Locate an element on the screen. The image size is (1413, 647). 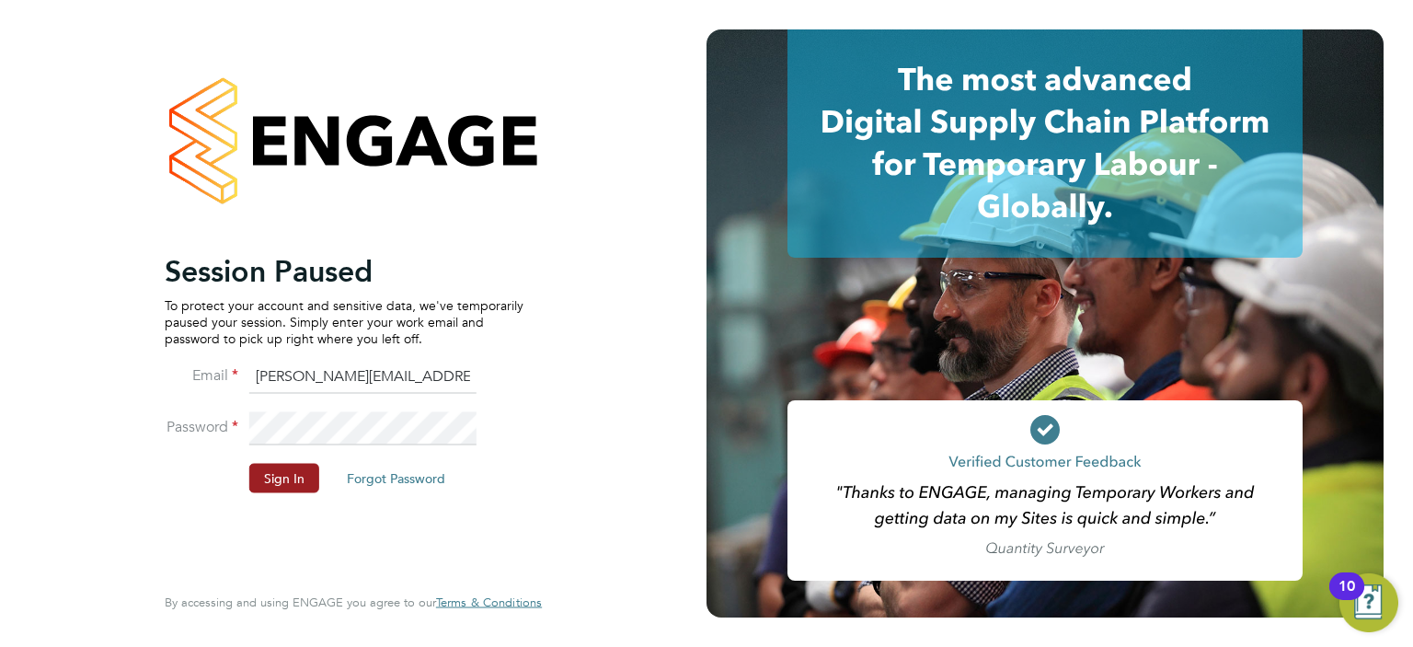
p: To protect your account and sensitive data, we've temporarily paused your session. Simply enter y... is located at coordinates (344, 321).